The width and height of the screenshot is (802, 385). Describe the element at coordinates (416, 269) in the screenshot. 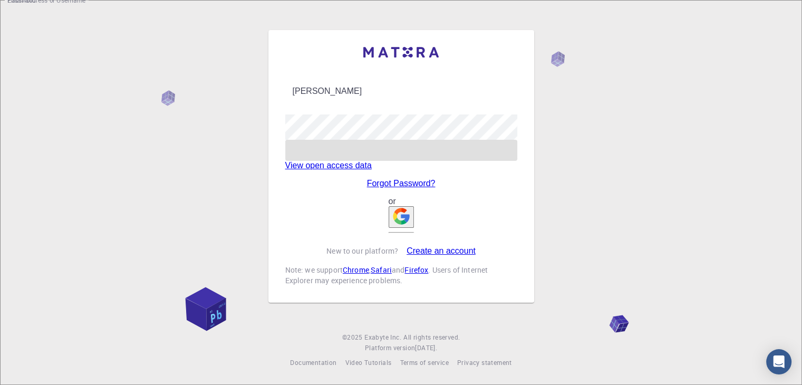

I see `a: Firefox` at that location.